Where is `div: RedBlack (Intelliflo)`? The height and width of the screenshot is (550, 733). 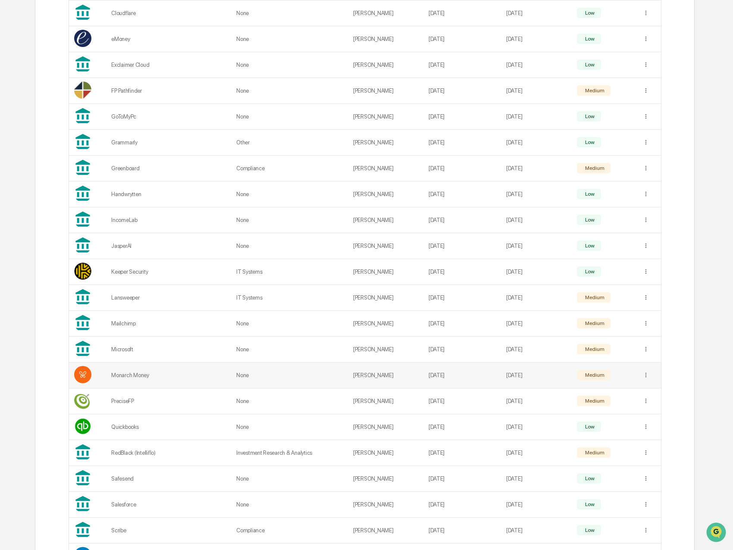
div: RedBlack (Intelliflo) is located at coordinates (169, 453).